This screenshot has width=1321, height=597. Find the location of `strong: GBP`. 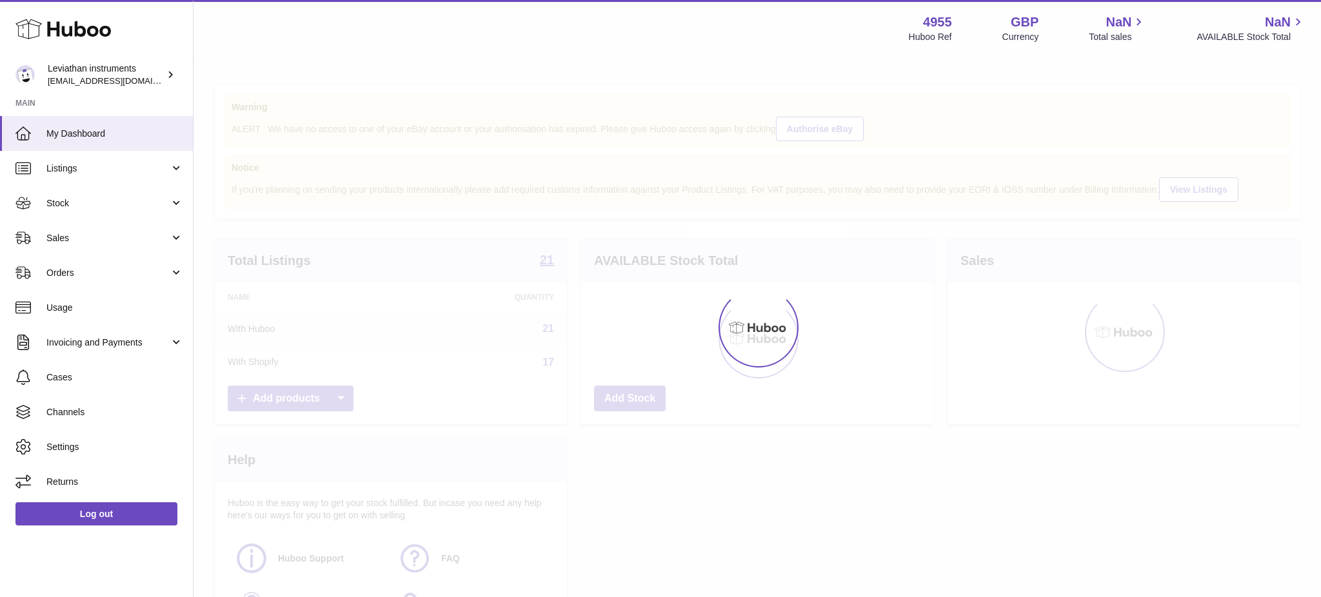

strong: GBP is located at coordinates (1024, 22).